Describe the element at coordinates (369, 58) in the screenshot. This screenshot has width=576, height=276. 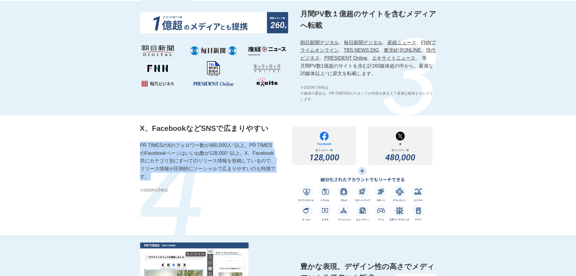
I see `p: 、 、 、 、 、 、 、 、 、 等 月間PV数1億超のサイトを含む計260媒体超の中から、最適な20媒体以上 に原文を転載します。` at that location.